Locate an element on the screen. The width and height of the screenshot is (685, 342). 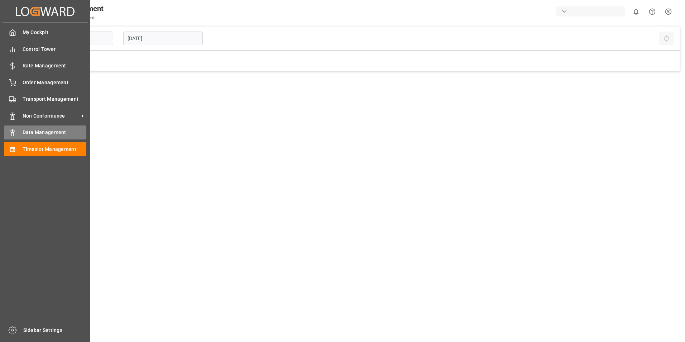
input: DD.MM.YYYY is located at coordinates (163, 38).